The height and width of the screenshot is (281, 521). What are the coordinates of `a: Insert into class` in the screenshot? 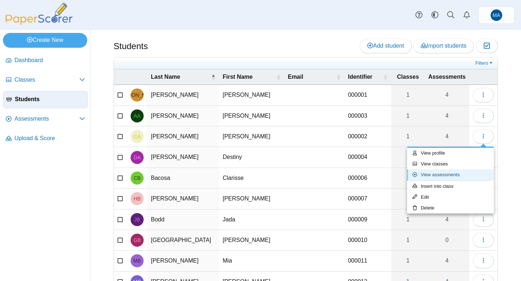 It's located at (450, 187).